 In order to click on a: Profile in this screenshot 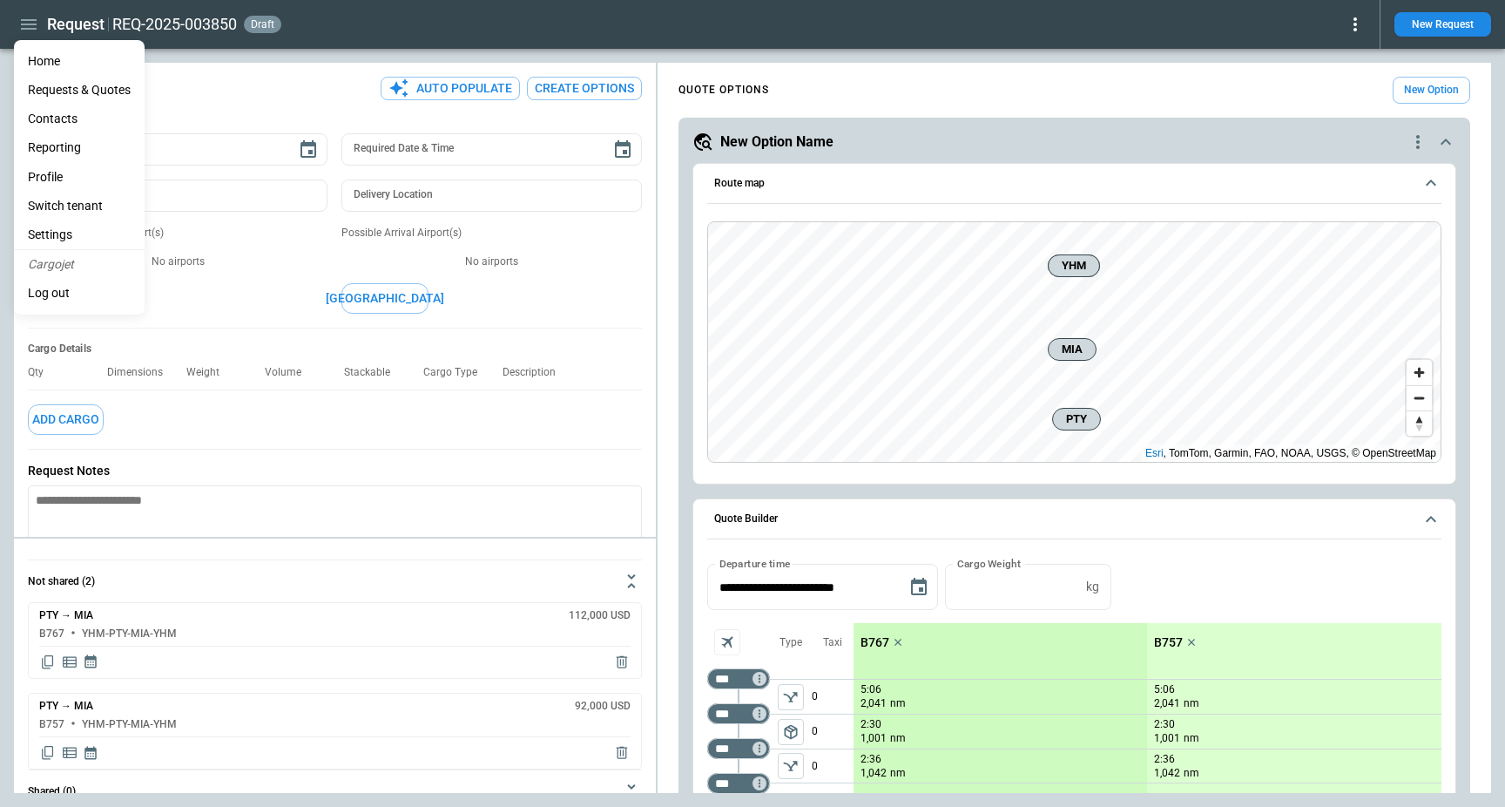, I will do `click(79, 177)`.